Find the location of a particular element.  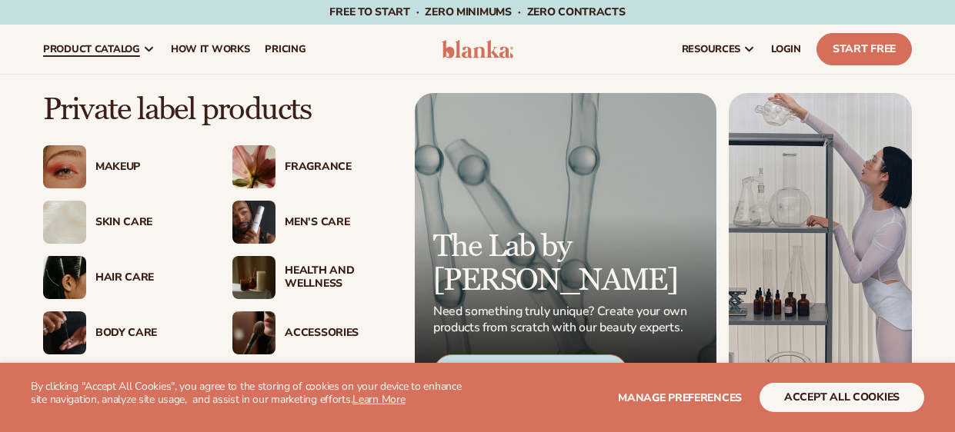

div: Body Care is located at coordinates (148, 333).